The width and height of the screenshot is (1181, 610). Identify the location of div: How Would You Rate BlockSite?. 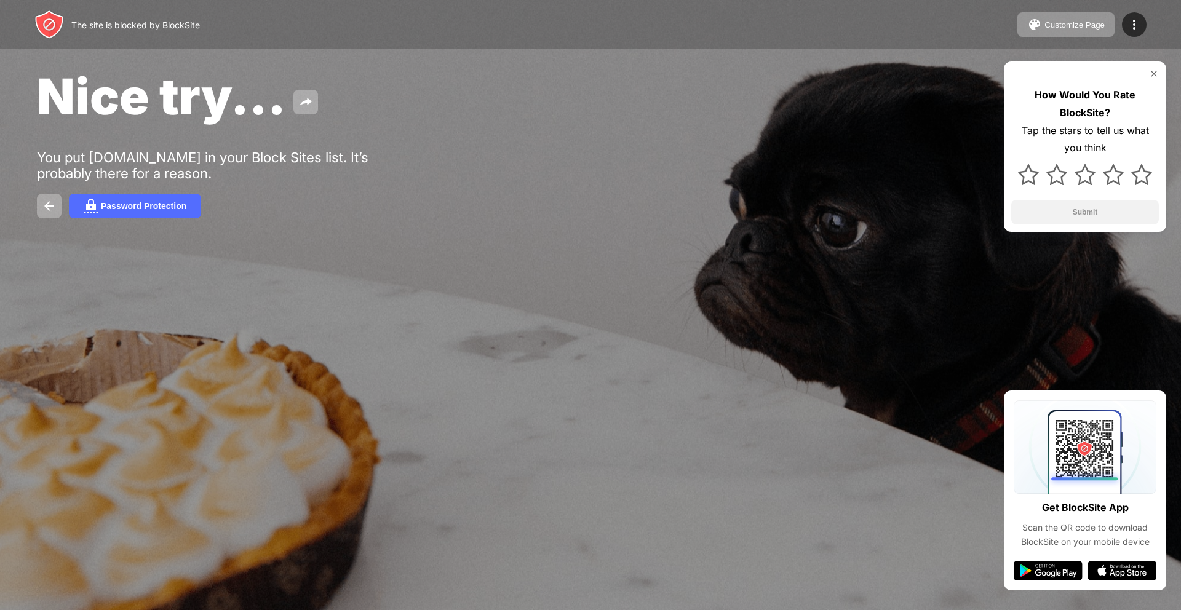
(1085, 104).